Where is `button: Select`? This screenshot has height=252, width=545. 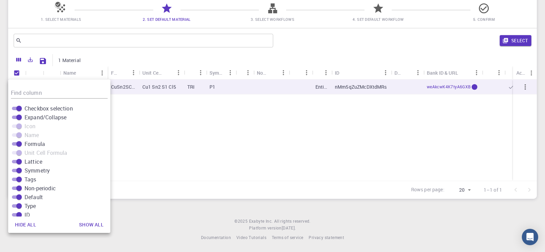 button: Select is located at coordinates (515, 41).